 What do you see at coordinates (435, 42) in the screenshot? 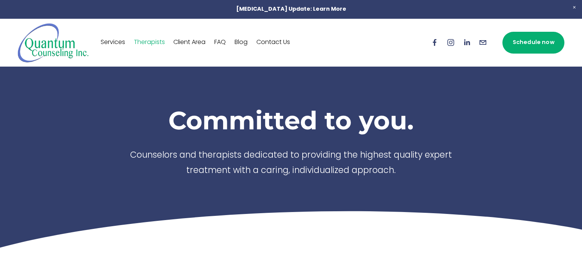
I see `a: Facebook` at bounding box center [435, 42].